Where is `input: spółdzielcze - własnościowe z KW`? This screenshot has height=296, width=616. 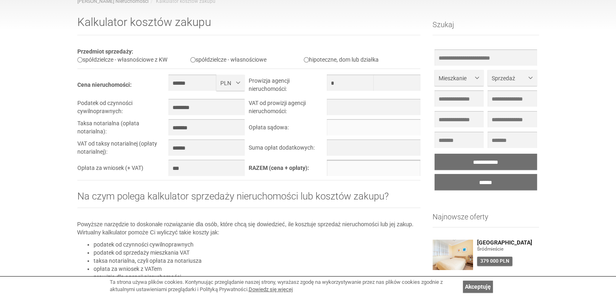
input: spółdzielcze - własnościowe z KW is located at coordinates (80, 60).